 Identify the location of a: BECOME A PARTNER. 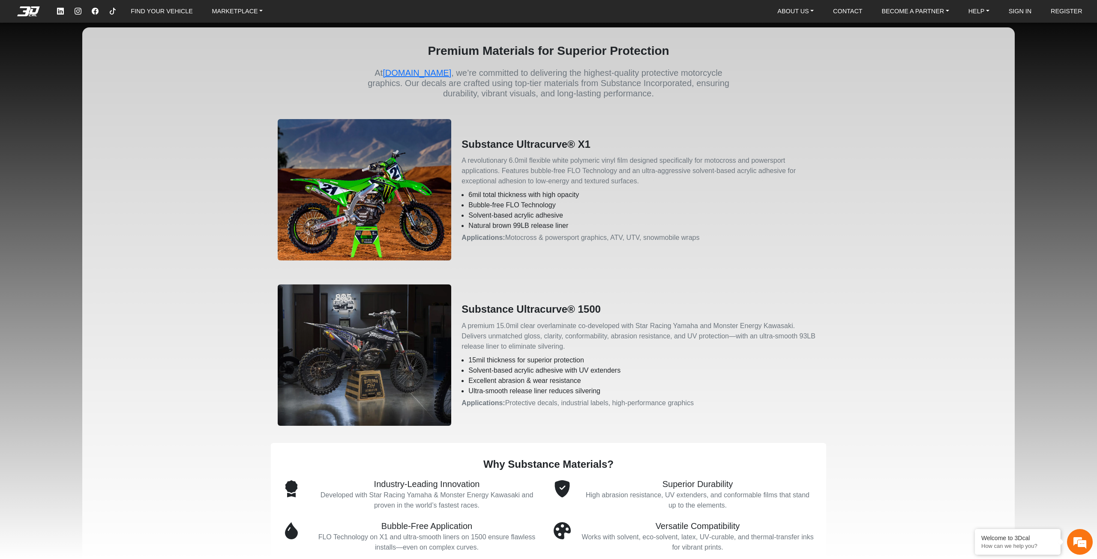
(915, 11).